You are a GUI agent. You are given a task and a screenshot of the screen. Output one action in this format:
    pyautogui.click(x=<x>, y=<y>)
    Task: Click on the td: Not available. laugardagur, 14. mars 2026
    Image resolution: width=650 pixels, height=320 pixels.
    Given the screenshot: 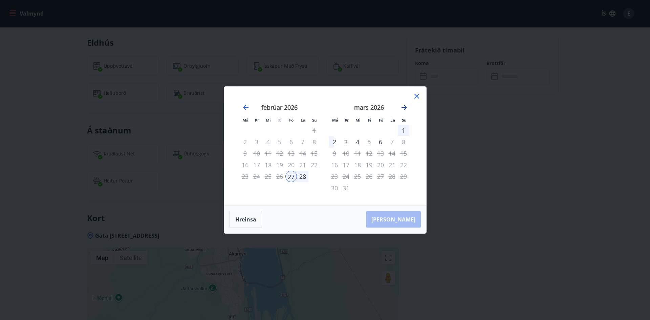 What is the action you would take?
    pyautogui.click(x=392, y=153)
    